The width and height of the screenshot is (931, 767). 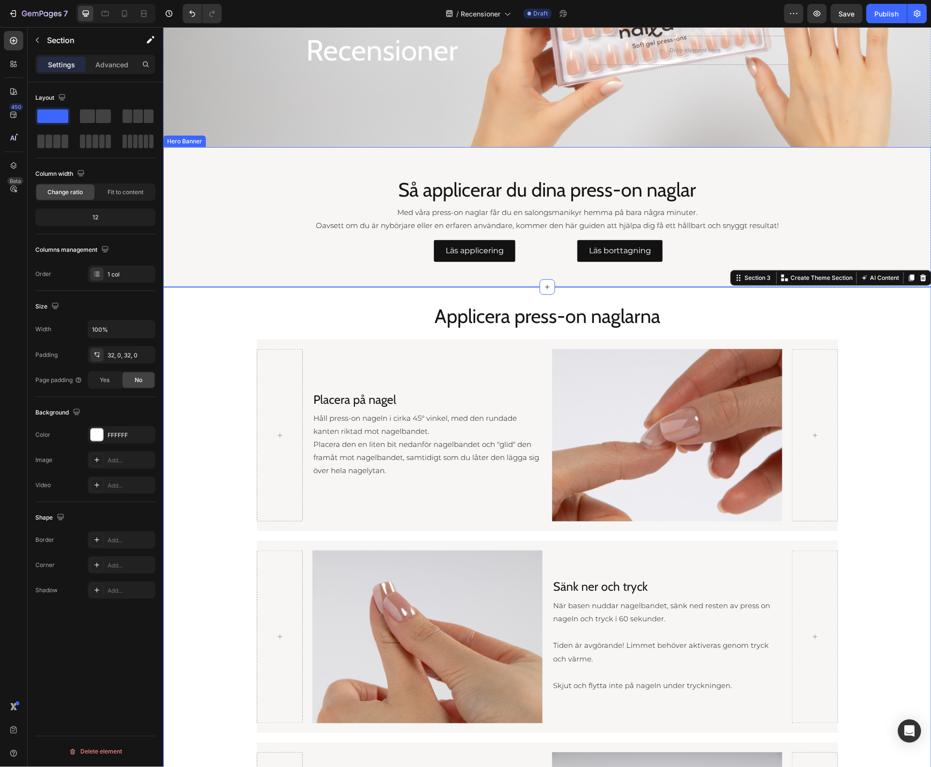 What do you see at coordinates (499, 586) in the screenshot?
I see `span: När basen nuddar nagelbandet, sänk ned resten av press on nageln och tryck i 60 sekunder.` at bounding box center [499, 586].